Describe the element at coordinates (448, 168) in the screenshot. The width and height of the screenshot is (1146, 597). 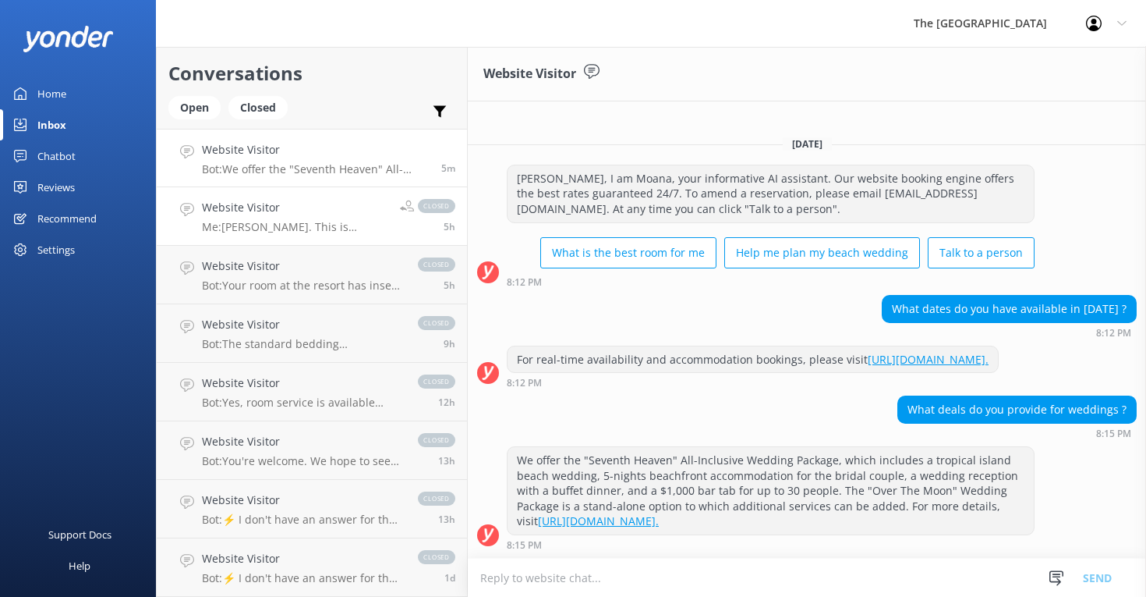
I see `span: 02:15am 17-Aug-2025 (UTC -10:00) Pacific/Honolulu` at that location.